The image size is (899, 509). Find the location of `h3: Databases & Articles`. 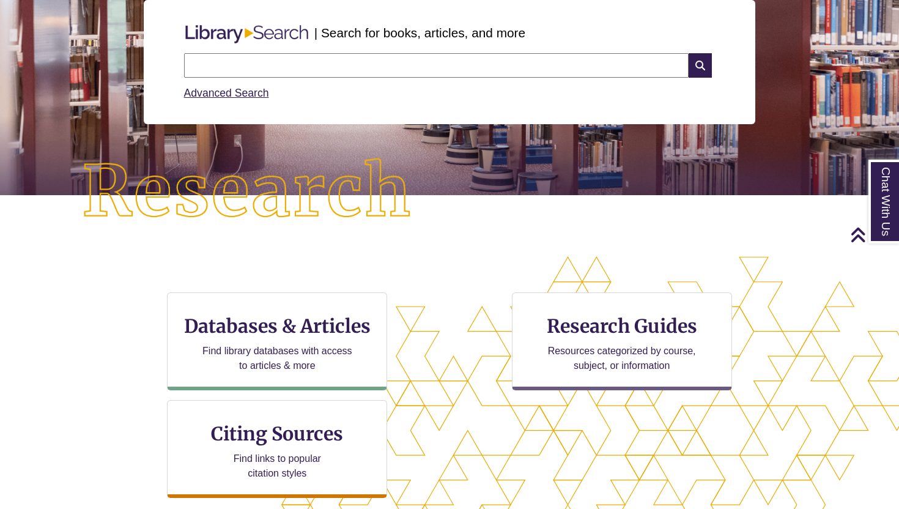

h3: Databases & Articles is located at coordinates (277, 326).